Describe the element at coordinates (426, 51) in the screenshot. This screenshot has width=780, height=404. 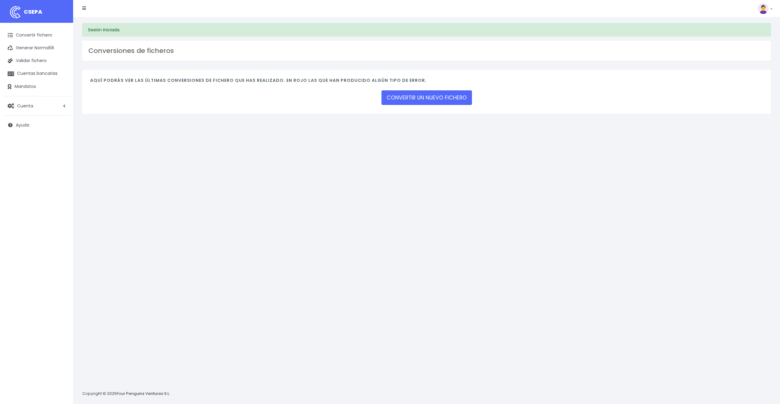
I see `h3: Conversiones de ficheros` at that location.